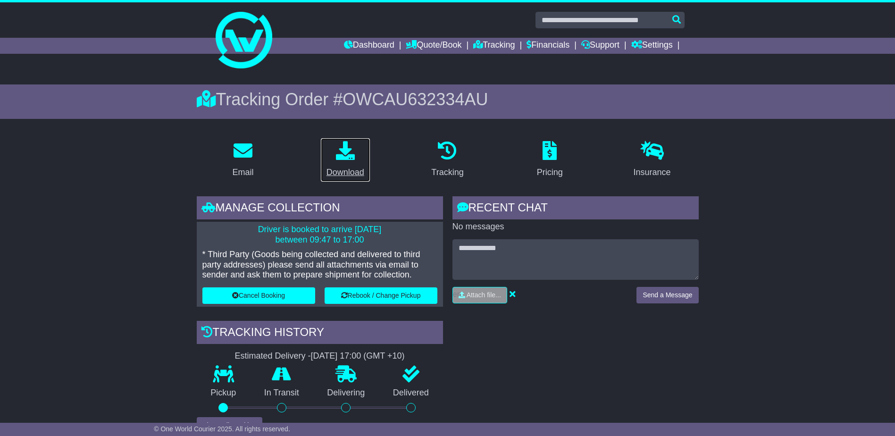  I want to click on a: Support, so click(600, 46).